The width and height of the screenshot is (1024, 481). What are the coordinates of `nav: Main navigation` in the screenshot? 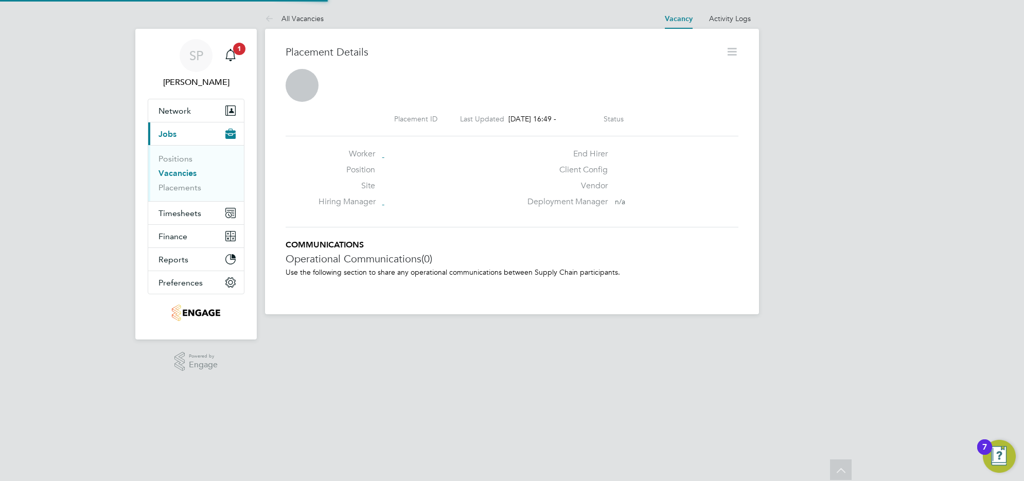 It's located at (196, 184).